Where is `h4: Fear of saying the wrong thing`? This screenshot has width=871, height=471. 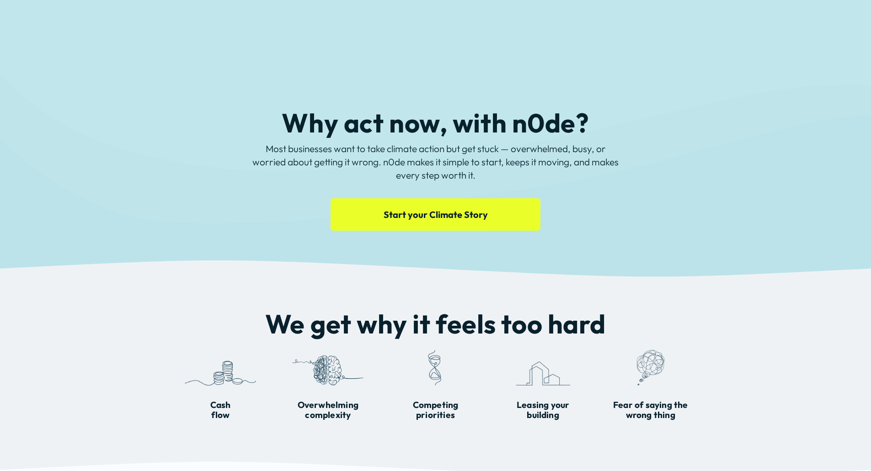
h4: Fear of saying the wrong thing is located at coordinates (651, 411).